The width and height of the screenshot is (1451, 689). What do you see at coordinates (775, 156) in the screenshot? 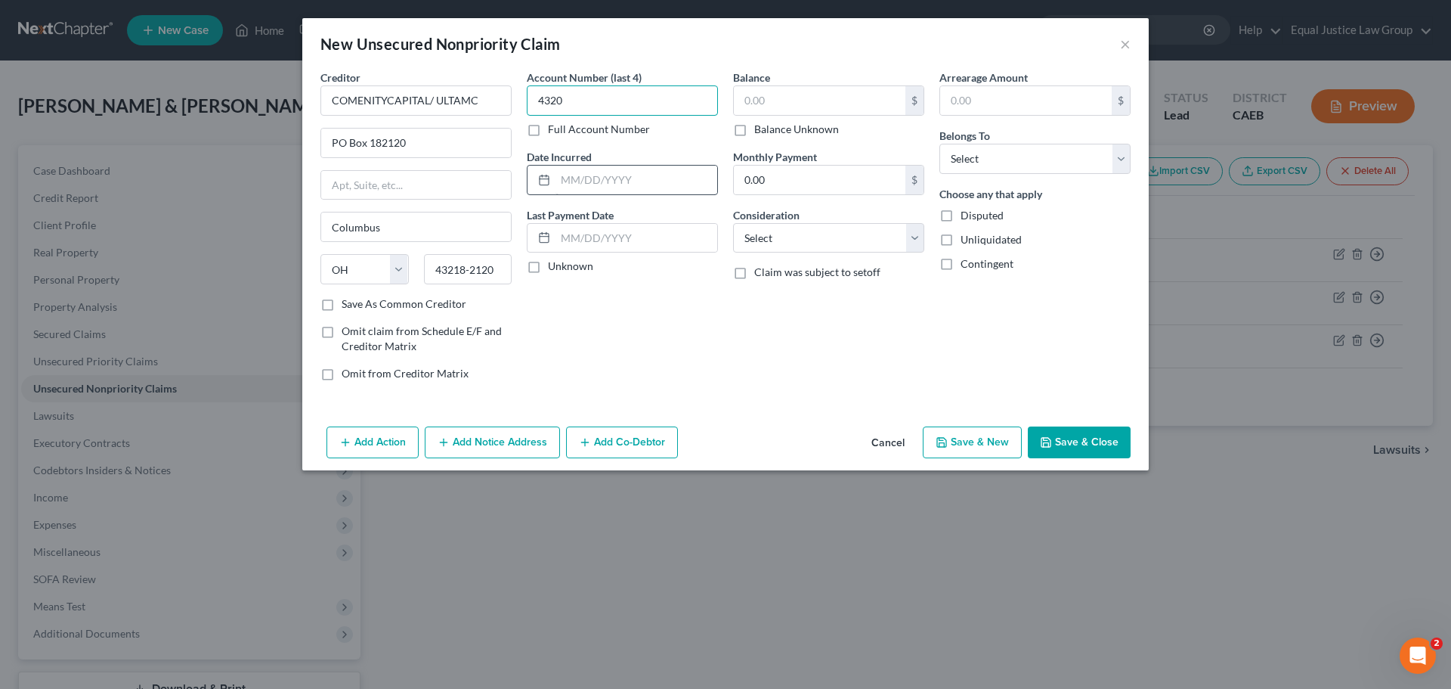
I see `label: Monthly Payment` at bounding box center [775, 156].